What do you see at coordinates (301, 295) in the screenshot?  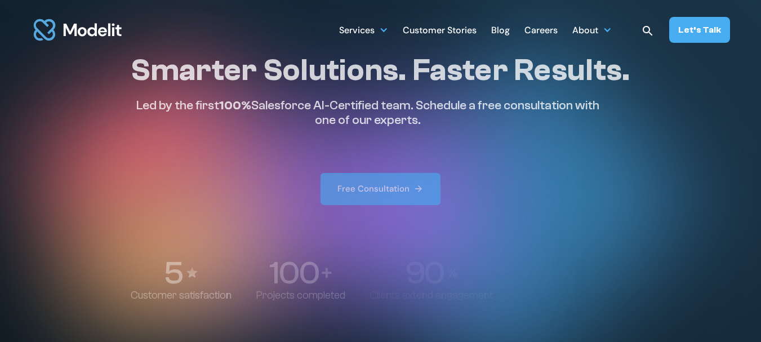 I see `p: Projects completed` at bounding box center [301, 295].